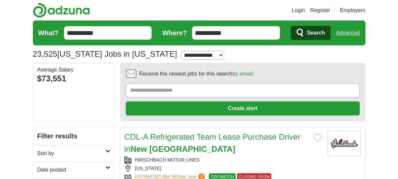 This screenshot has height=179, width=398. I want to click on div: Average Salary, so click(74, 70).